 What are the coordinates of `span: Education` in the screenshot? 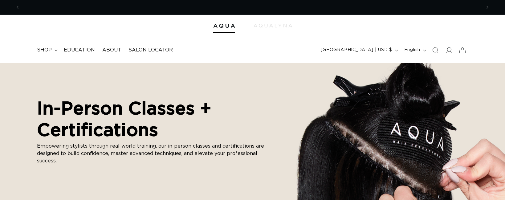 It's located at (79, 50).